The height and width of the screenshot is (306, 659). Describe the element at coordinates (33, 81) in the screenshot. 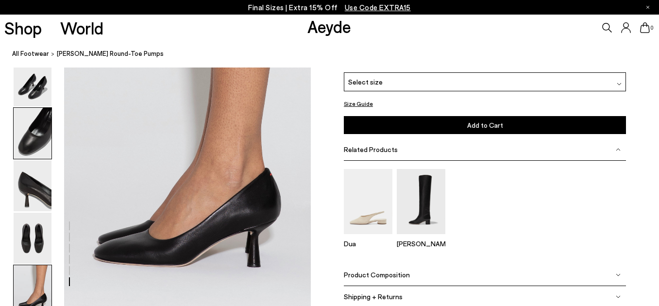

I see `img: Giotta Round-Toe Pumps - Image 2` at that location.